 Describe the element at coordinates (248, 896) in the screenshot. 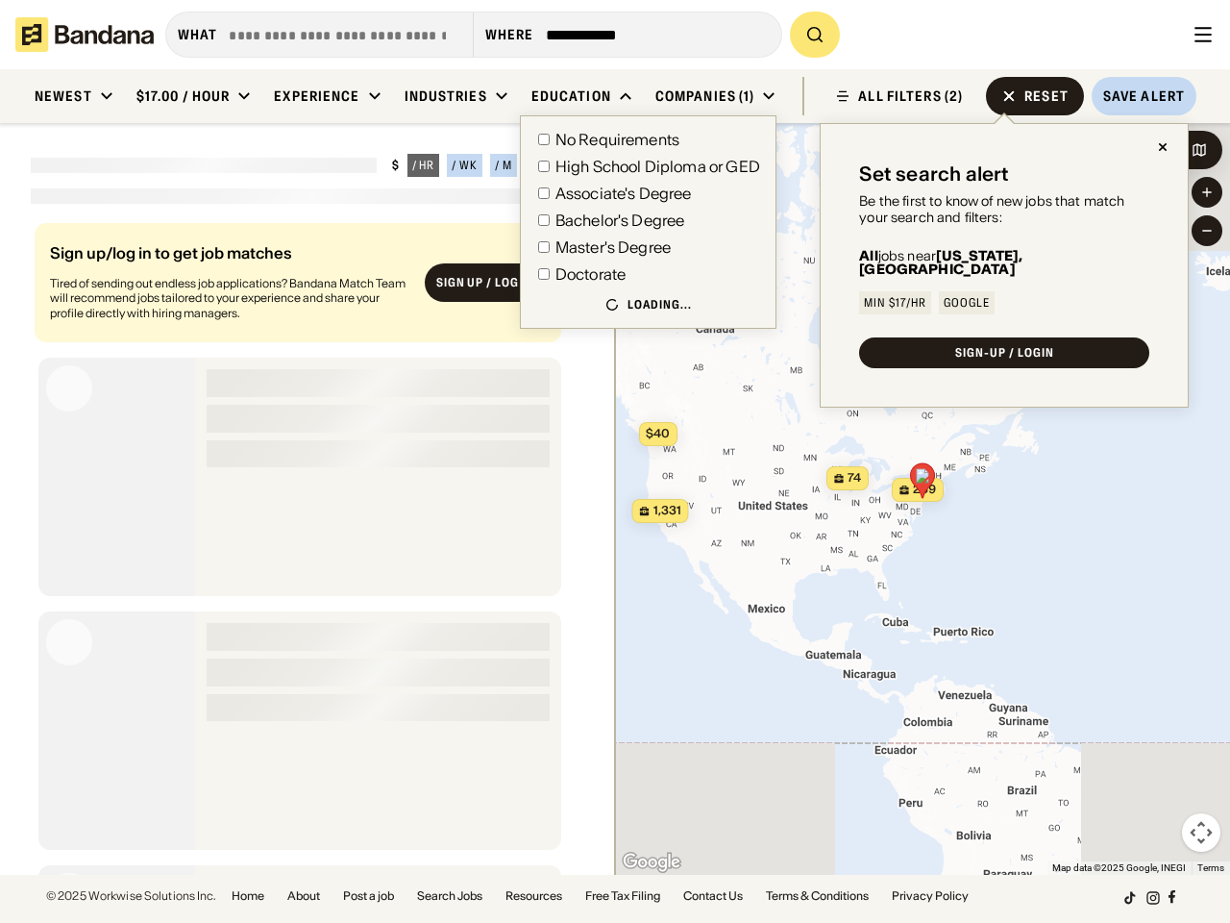

I see `a: Home` at that location.